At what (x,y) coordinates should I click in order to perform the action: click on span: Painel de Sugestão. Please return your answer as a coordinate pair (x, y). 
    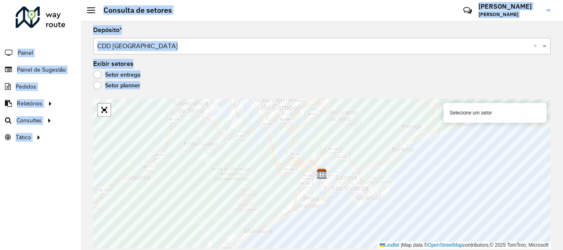
    Looking at the image, I should click on (41, 70).